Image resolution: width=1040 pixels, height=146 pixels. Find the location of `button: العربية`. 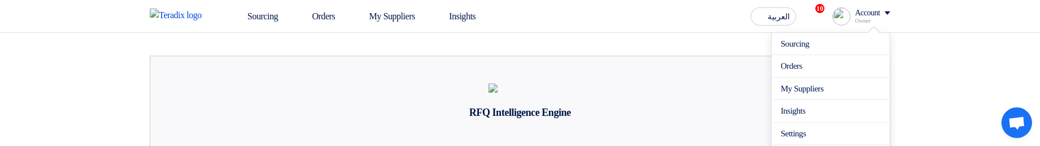

button: العربية is located at coordinates (774, 16).